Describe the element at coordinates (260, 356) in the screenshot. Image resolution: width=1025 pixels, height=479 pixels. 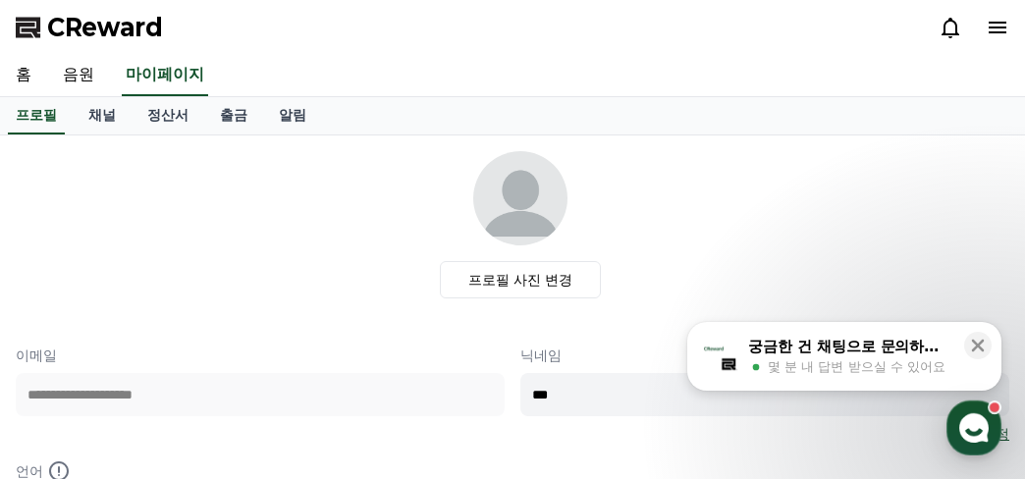
I see `p: 이메일` at that location.